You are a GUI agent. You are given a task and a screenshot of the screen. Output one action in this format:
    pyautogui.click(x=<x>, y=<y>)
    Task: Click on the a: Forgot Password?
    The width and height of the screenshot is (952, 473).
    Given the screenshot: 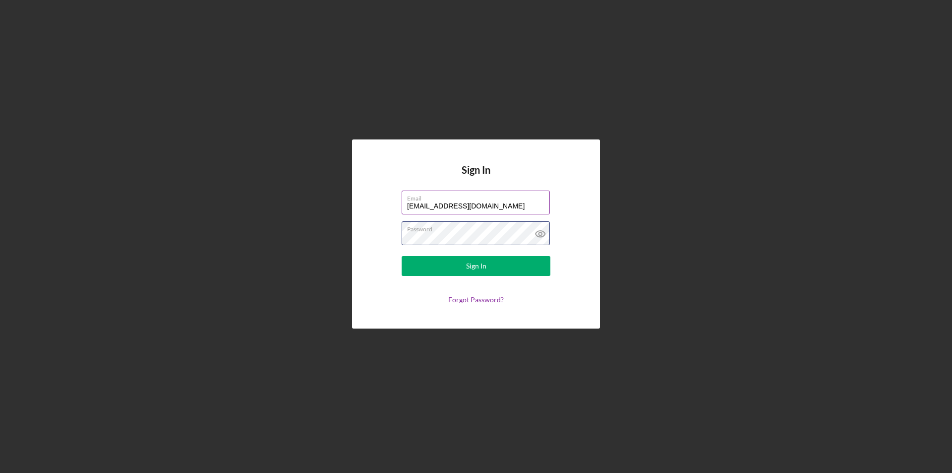 What is the action you would take?
    pyautogui.click(x=476, y=299)
    